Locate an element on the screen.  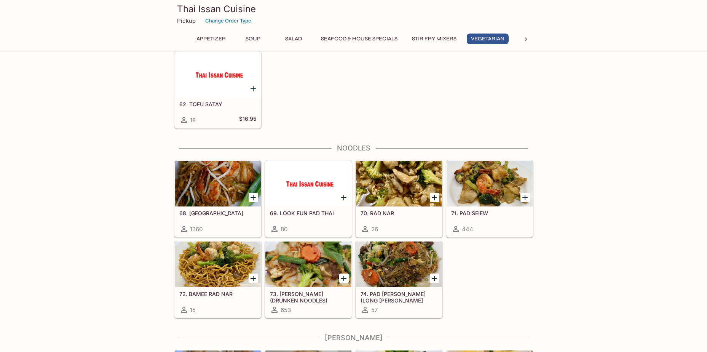
span: 15 is located at coordinates (193, 309).